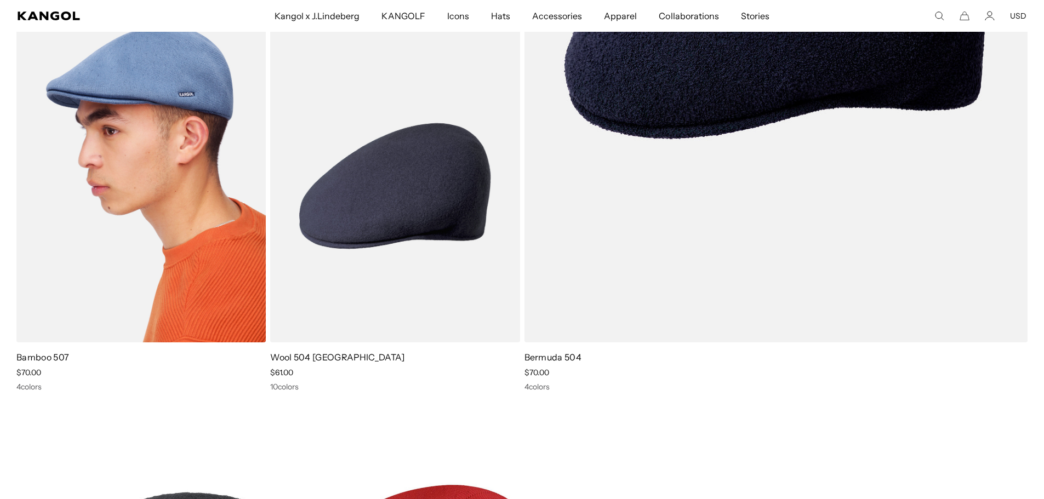 The height and width of the screenshot is (499, 1044). What do you see at coordinates (282, 373) in the screenshot?
I see `span: $61.00` at bounding box center [282, 373].